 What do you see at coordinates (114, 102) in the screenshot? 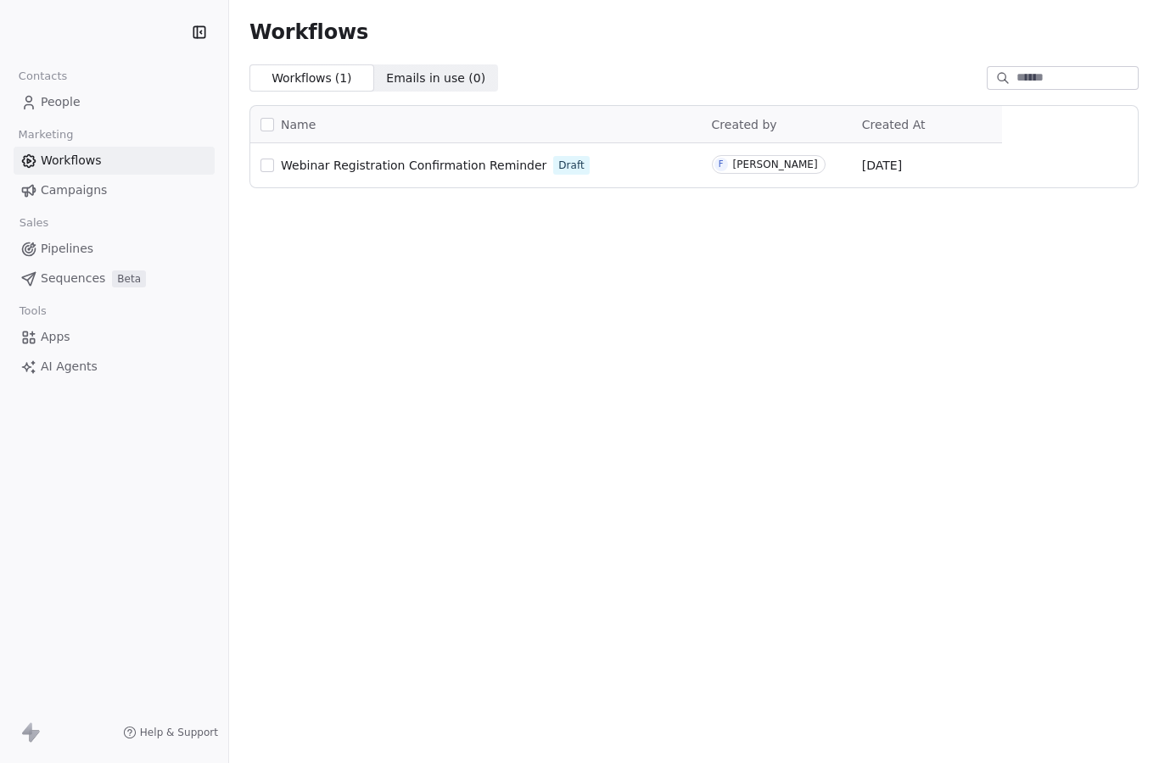
I see `a: People` at bounding box center [114, 102].